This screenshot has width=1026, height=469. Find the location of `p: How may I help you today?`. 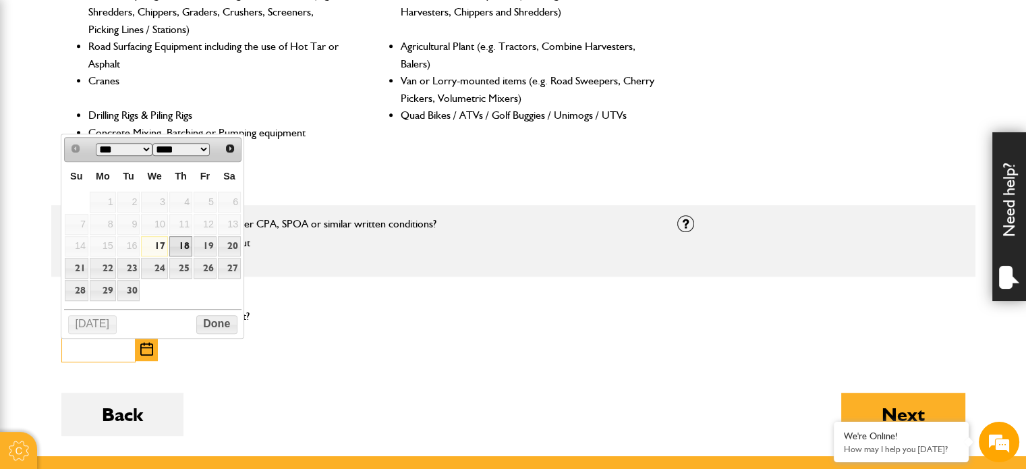

p: How may I help you today? is located at coordinates (901, 449).